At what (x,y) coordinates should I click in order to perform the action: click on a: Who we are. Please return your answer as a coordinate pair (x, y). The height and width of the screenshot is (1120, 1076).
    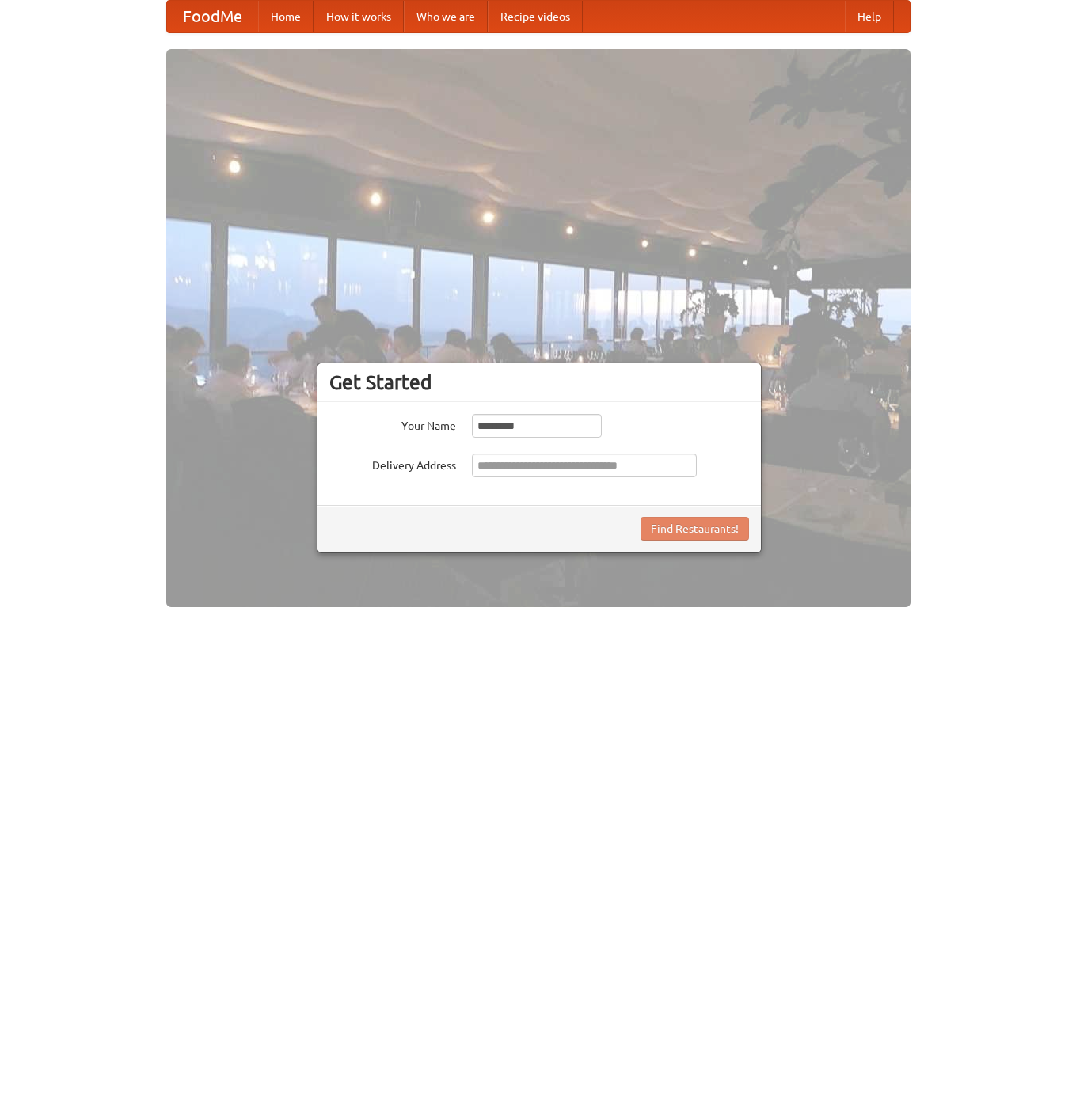
    Looking at the image, I should click on (445, 16).